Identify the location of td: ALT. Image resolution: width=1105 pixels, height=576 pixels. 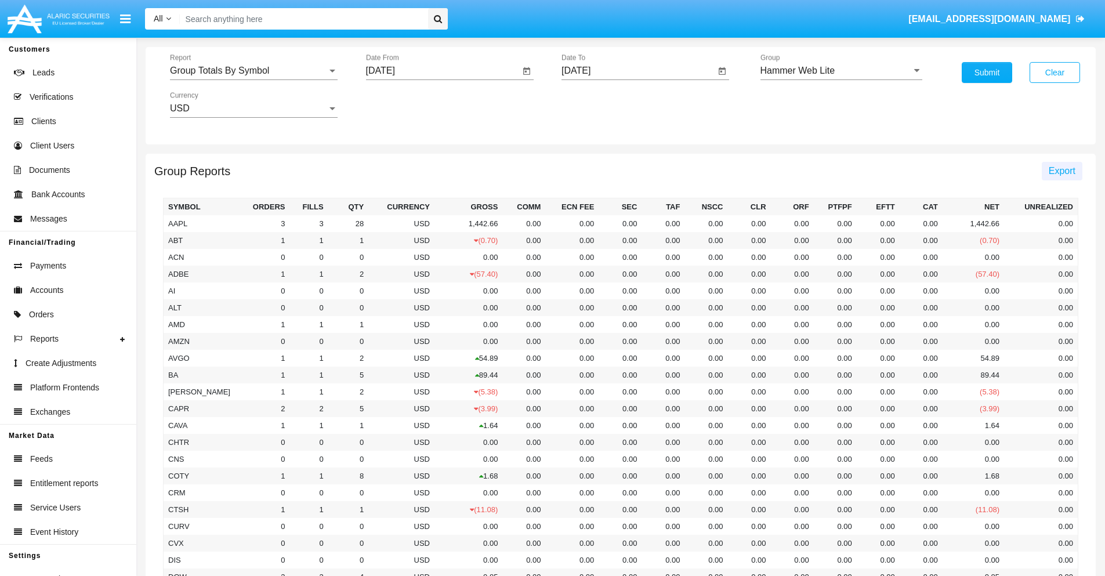
(200, 308).